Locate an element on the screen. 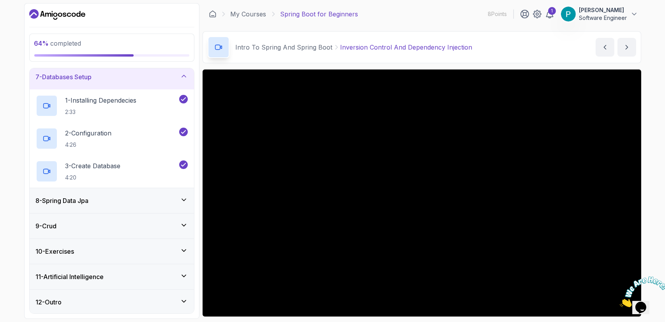 This screenshot has height=322, width=665. img: user profile image is located at coordinates (569, 14).